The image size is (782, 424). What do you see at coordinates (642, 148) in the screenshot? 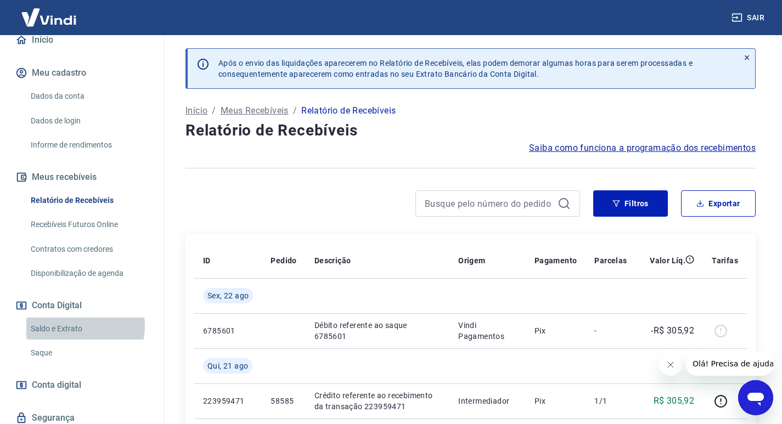
I see `a: Saiba como funciona a programação dos recebimentos` at bounding box center [642, 148].